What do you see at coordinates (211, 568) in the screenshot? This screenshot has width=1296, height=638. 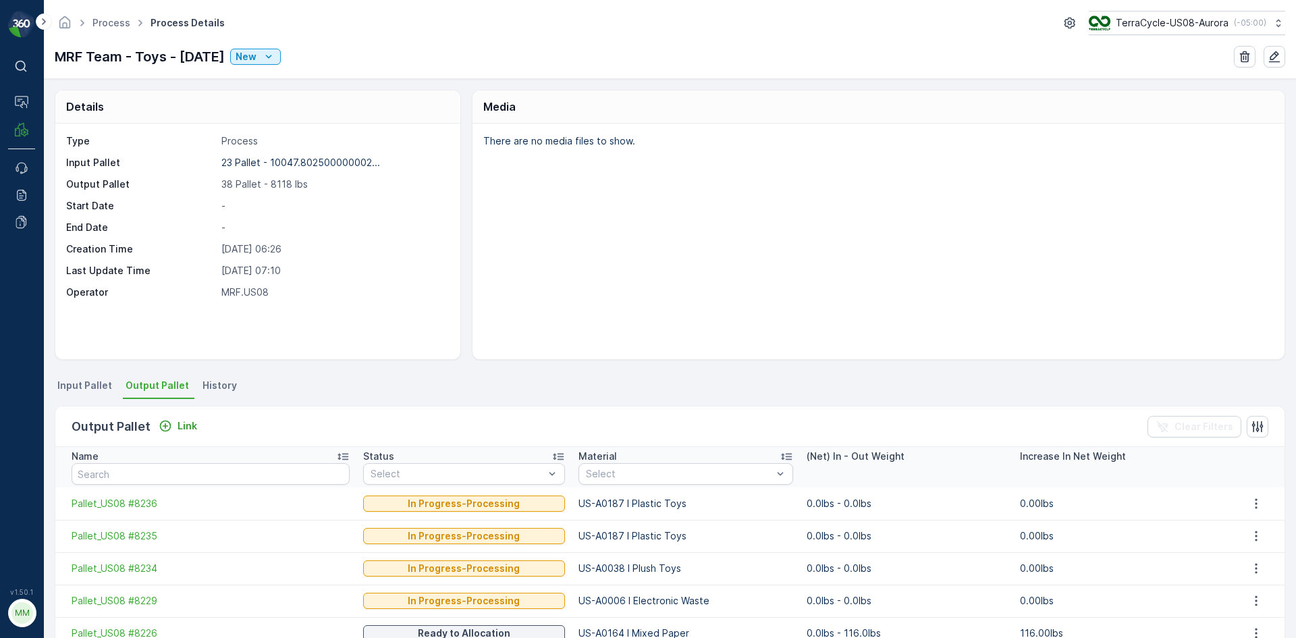 I see `span: Pallet_US08 #8234` at bounding box center [211, 568].